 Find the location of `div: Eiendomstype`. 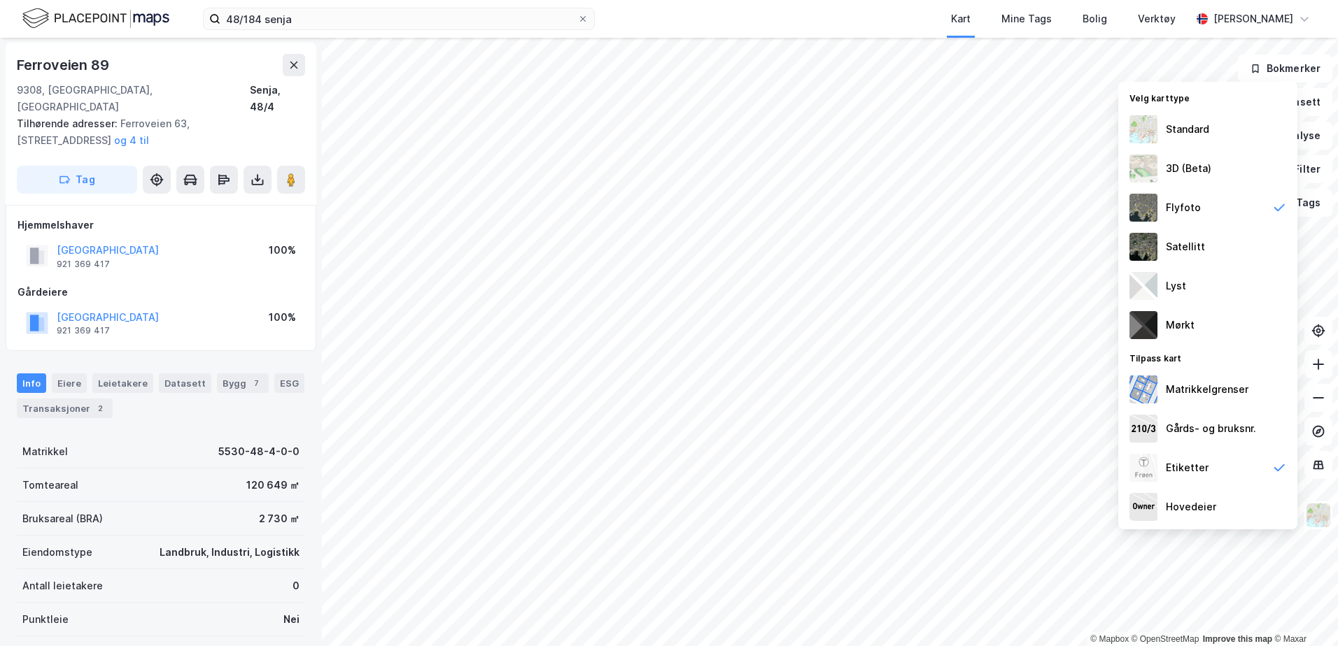

div: Eiendomstype is located at coordinates (57, 553).